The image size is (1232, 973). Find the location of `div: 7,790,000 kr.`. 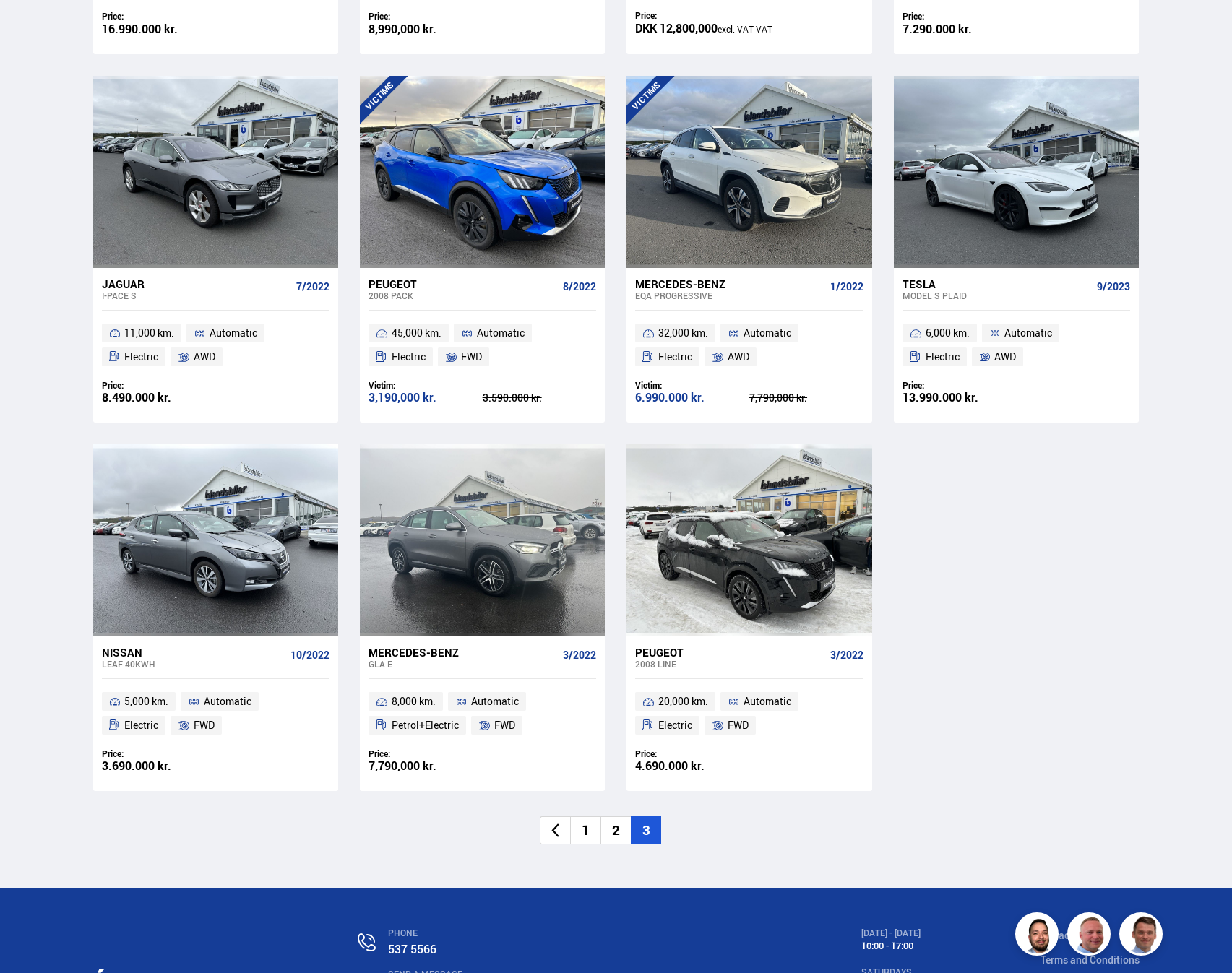

div: 7,790,000 kr. is located at coordinates (806, 398).